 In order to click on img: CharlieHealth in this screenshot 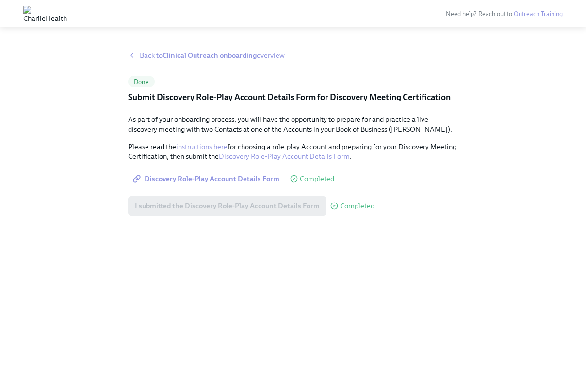, I will do `click(45, 14)`.